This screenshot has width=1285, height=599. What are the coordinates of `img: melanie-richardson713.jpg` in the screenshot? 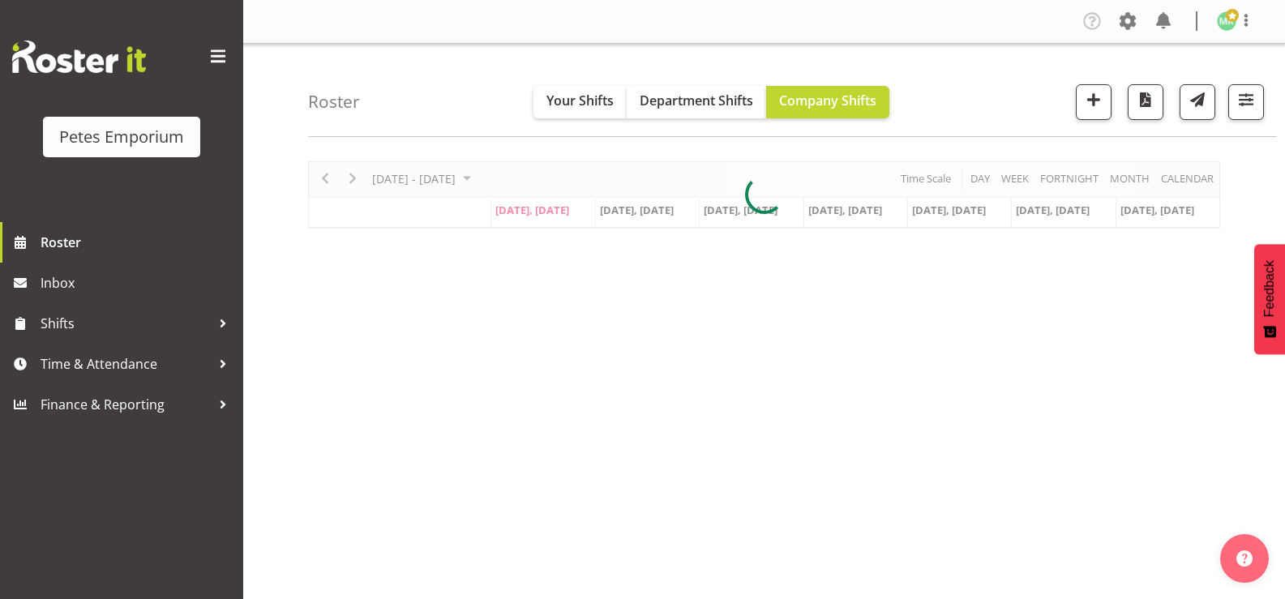 It's located at (1227, 21).